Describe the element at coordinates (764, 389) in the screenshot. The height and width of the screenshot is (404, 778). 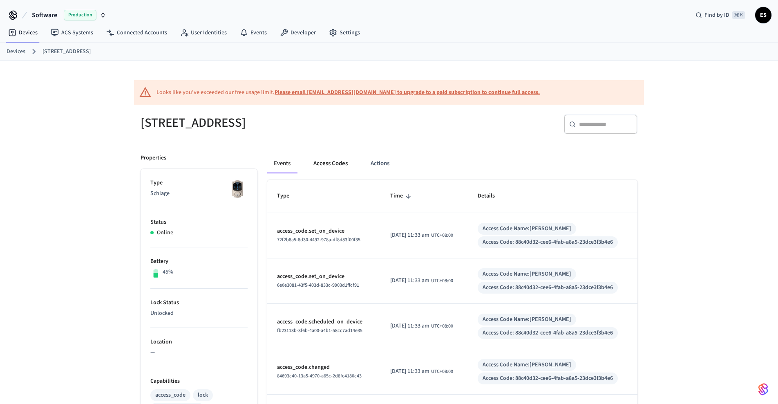
I see `img: SeamLogoGradient.69752ec5.svg` at that location.